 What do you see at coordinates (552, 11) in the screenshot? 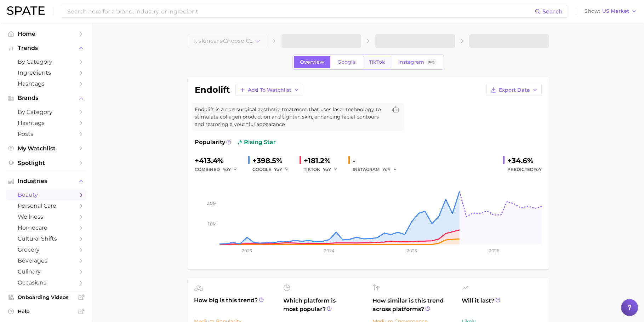
I see `span: Search` at bounding box center [552, 11].